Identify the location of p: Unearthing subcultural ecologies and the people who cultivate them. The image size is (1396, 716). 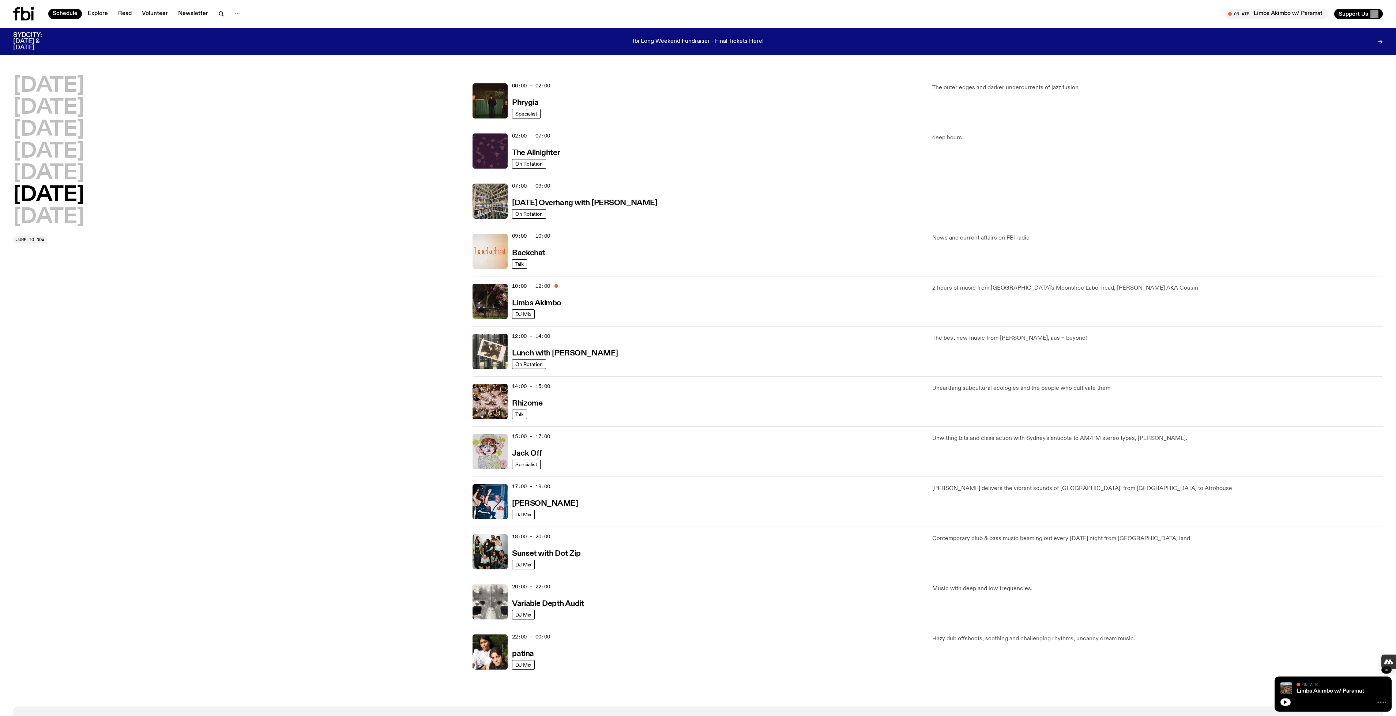
(1157, 388).